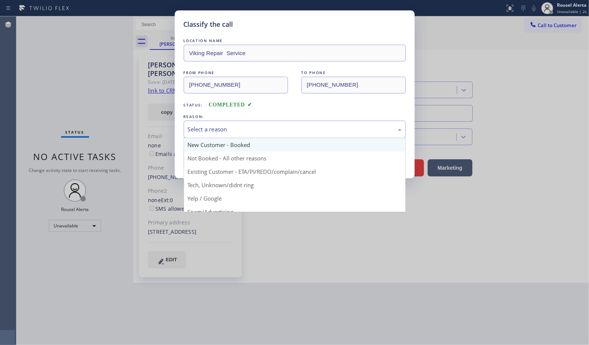 Image resolution: width=589 pixels, height=345 pixels. What do you see at coordinates (295, 185) in the screenshot?
I see `div: Tech, Unknown/didnt ring` at bounding box center [295, 185].